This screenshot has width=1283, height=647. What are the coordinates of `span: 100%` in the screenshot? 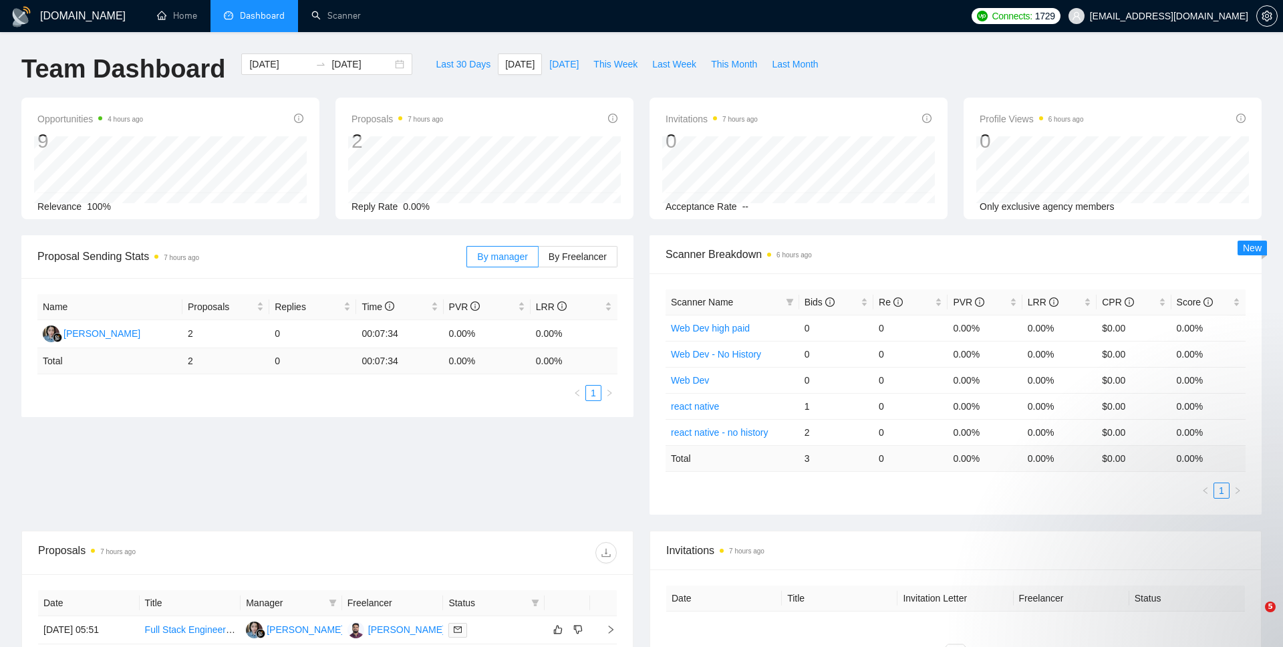 It's located at (99, 206).